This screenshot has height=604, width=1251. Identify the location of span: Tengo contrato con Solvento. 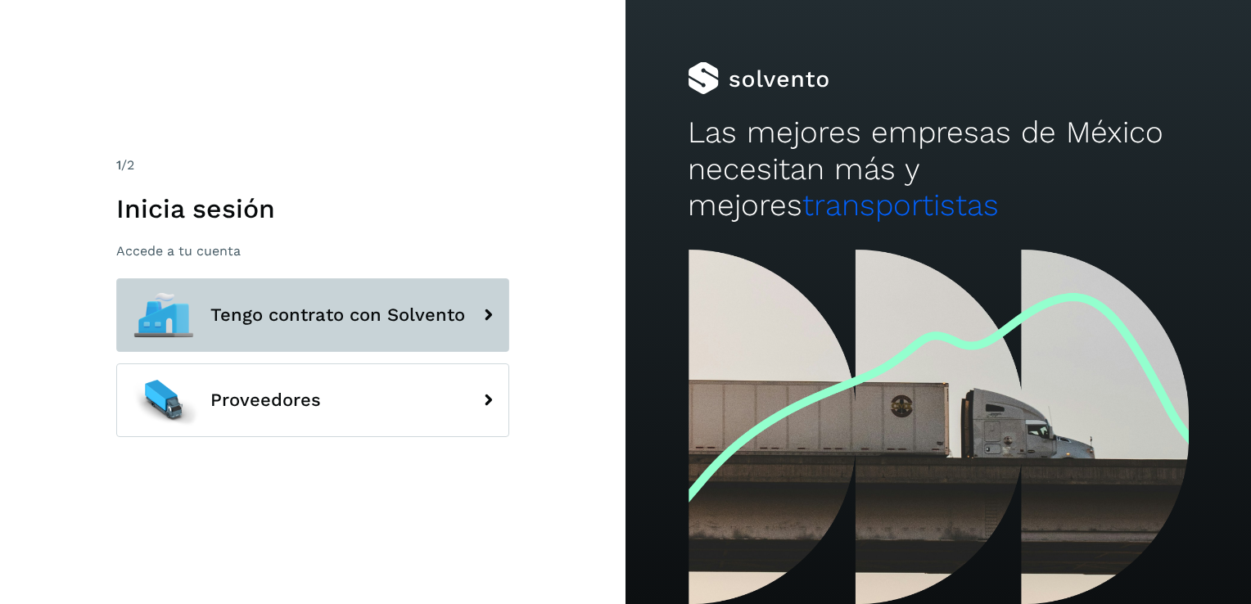
(337, 315).